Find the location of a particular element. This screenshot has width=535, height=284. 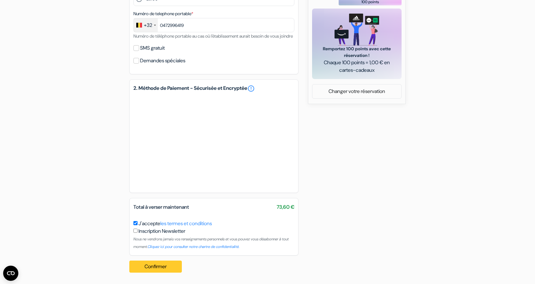

label: J'accepte is located at coordinates (175, 224).